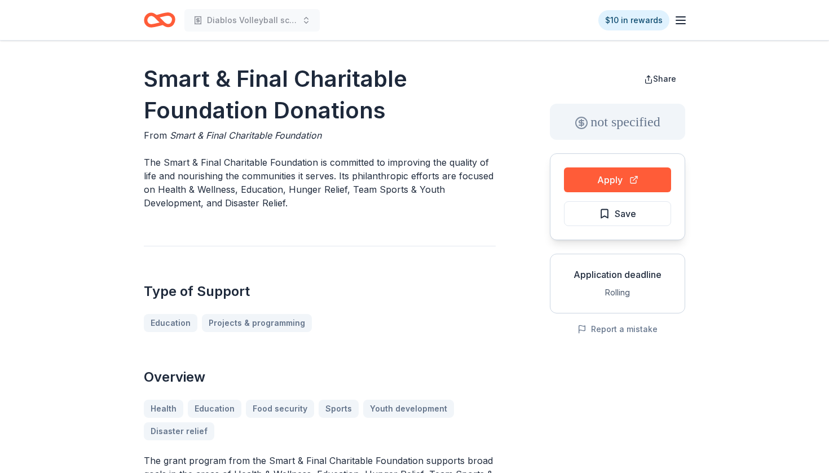 The height and width of the screenshot is (473, 829). Describe the element at coordinates (634, 20) in the screenshot. I see `a: $10 in rewards` at that location.